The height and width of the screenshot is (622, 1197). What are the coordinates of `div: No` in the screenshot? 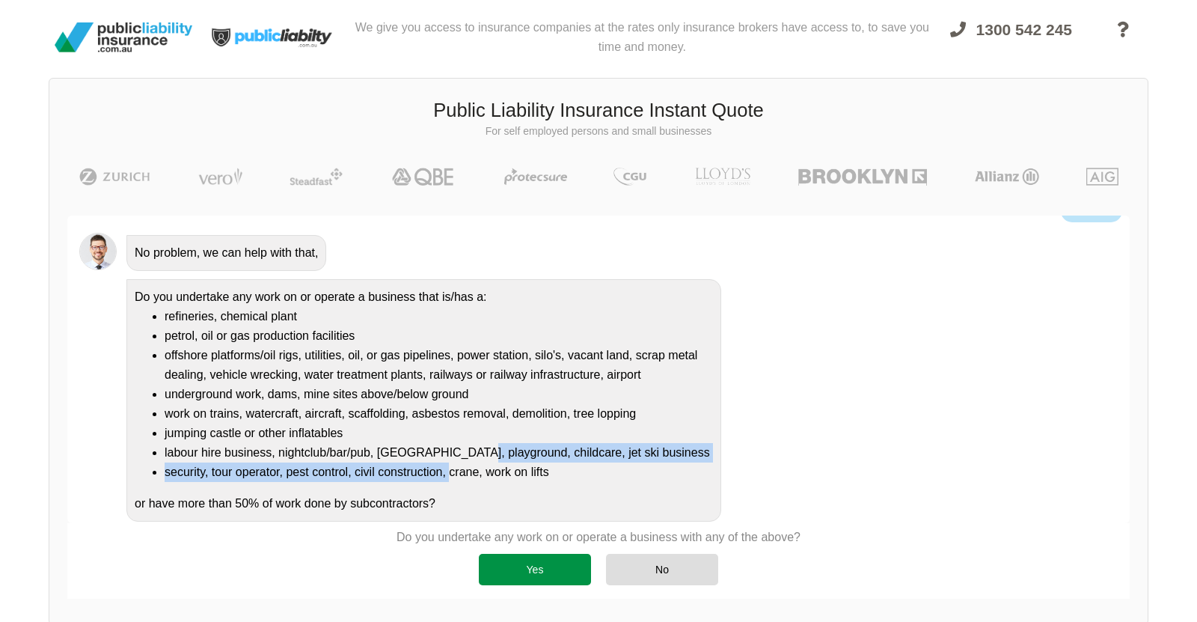 It's located at (662, 569).